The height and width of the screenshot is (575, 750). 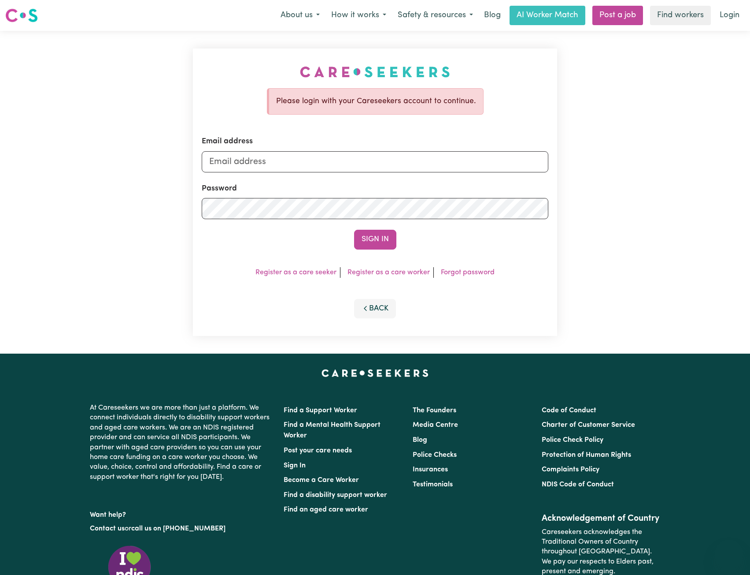 What do you see at coordinates (326, 509) in the screenshot?
I see `a: Find an aged care worker` at bounding box center [326, 509].